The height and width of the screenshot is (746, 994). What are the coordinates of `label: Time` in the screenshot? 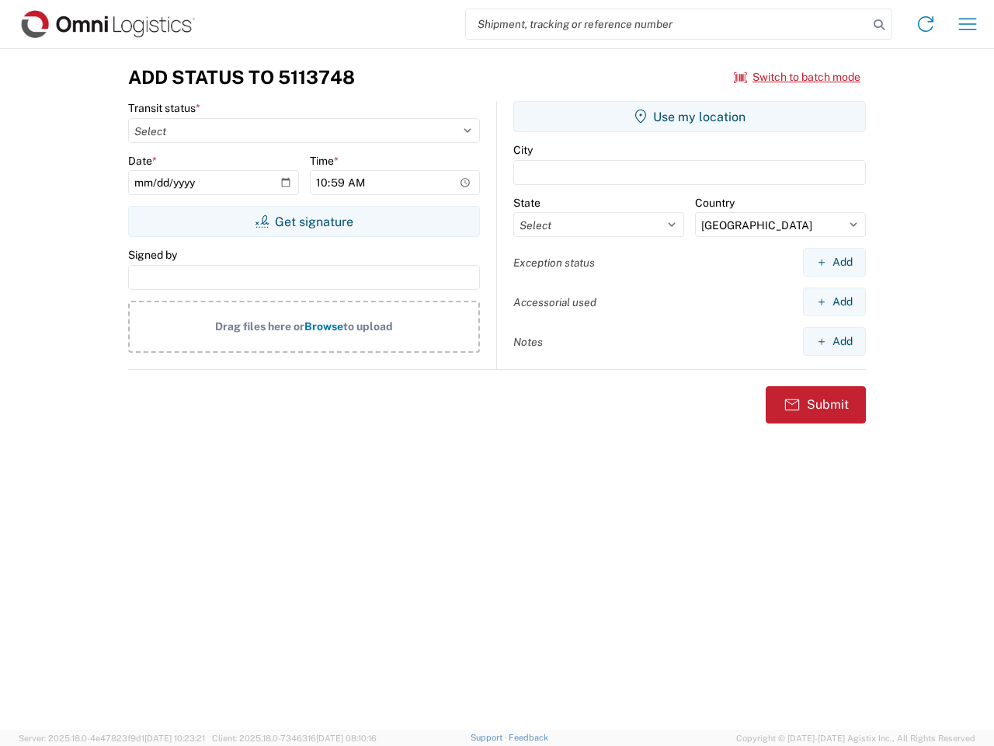 It's located at (324, 161).